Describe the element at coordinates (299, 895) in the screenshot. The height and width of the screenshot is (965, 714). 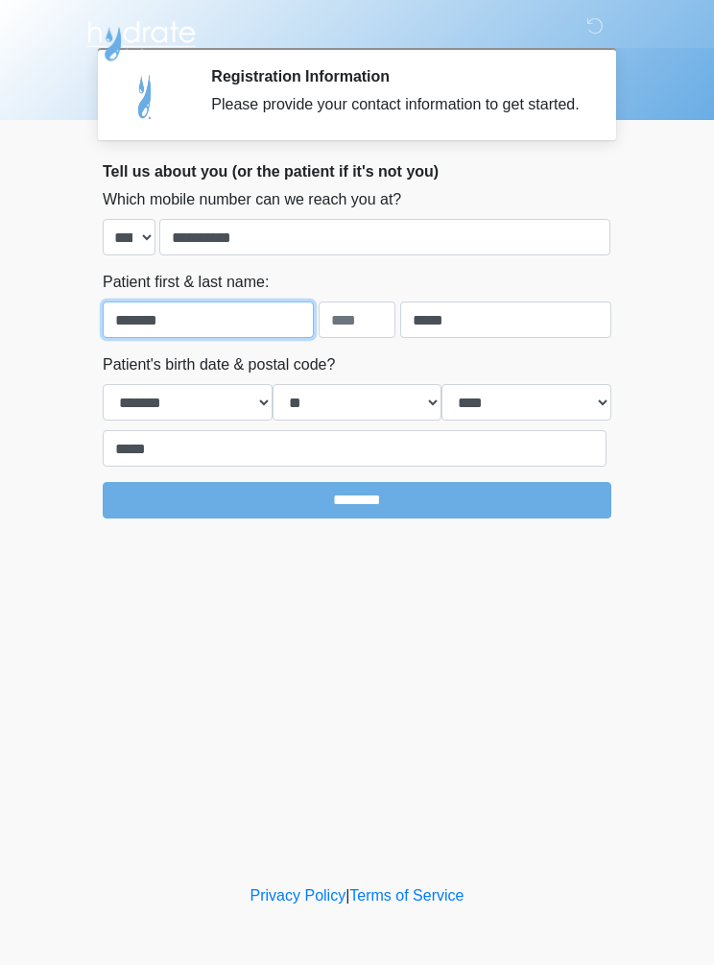
I see `a: Privacy Policy` at that location.